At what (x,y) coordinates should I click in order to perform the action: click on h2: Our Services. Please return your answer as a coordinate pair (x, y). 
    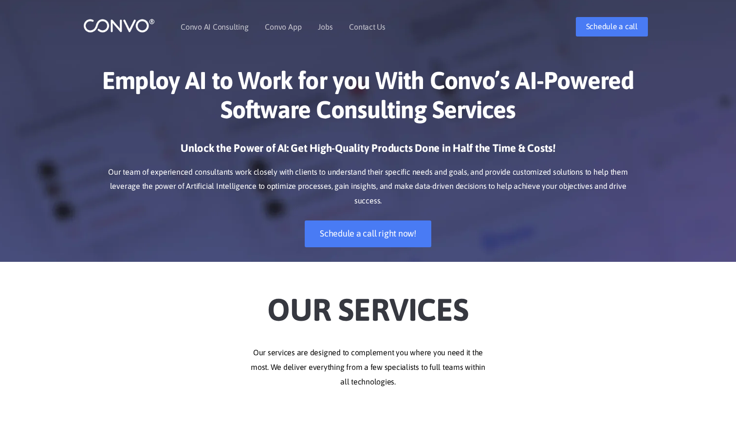
    Looking at the image, I should click on (368, 304).